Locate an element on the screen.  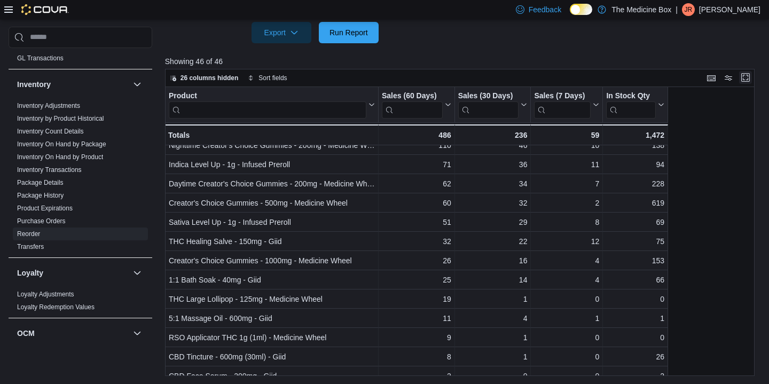
div: CBD Face Serum - 200mg - Giid is located at coordinates (272, 376).